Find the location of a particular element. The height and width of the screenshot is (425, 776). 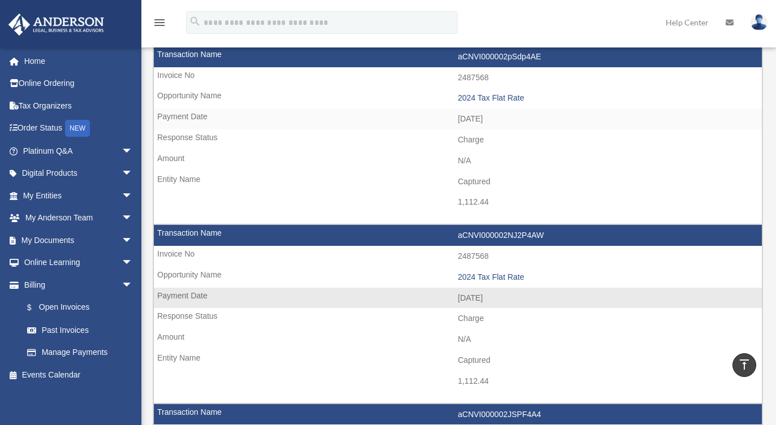

i: vertical_align_top is located at coordinates (744, 365).